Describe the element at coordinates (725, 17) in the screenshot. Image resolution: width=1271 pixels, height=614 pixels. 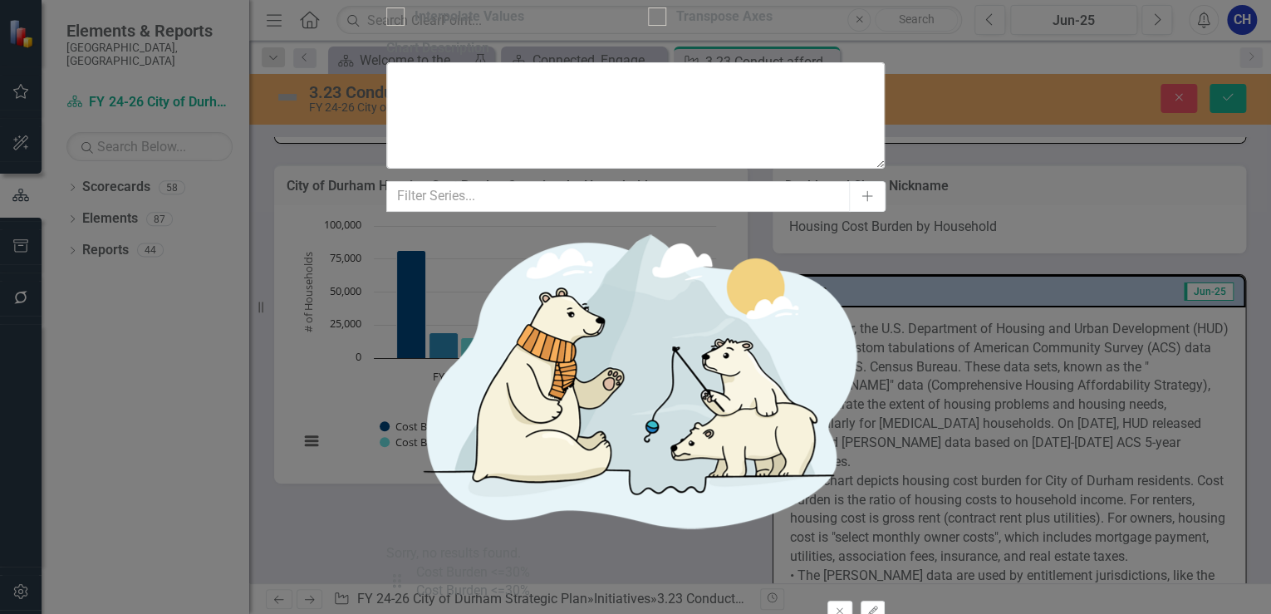
I see `div: Transpose Axes` at that location.